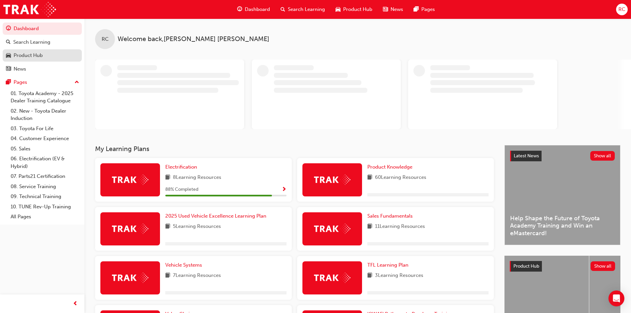 This screenshot has width=631, height=313. Describe the element at coordinates (197, 275) in the screenshot. I see `span: 7 Learning Resources` at that location.